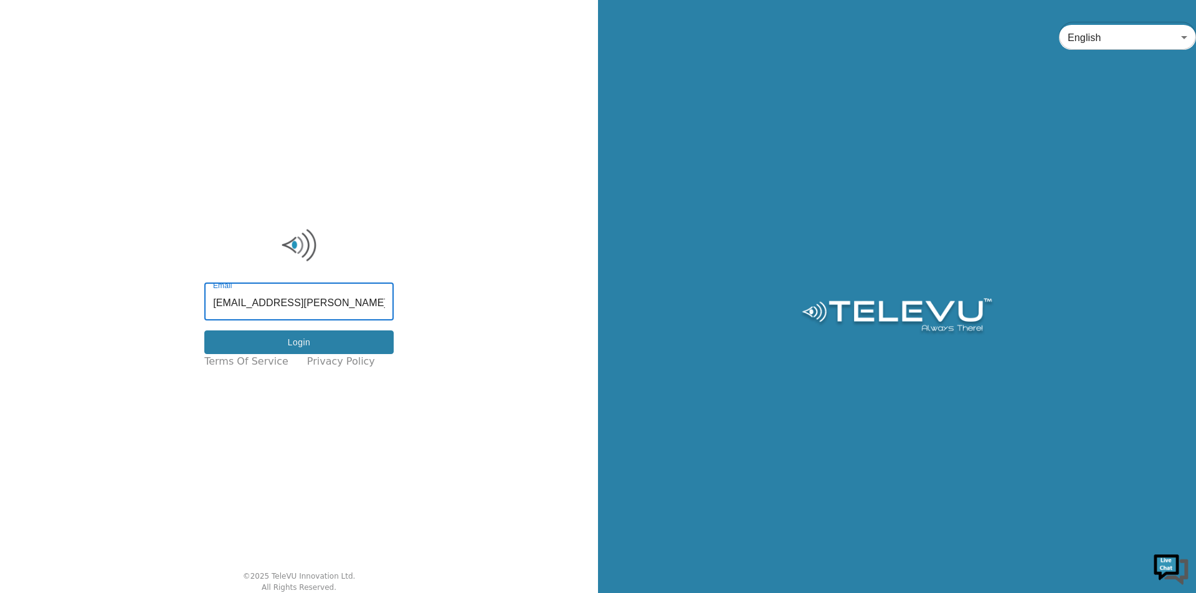  I want to click on a: Terms of Service, so click(246, 362).